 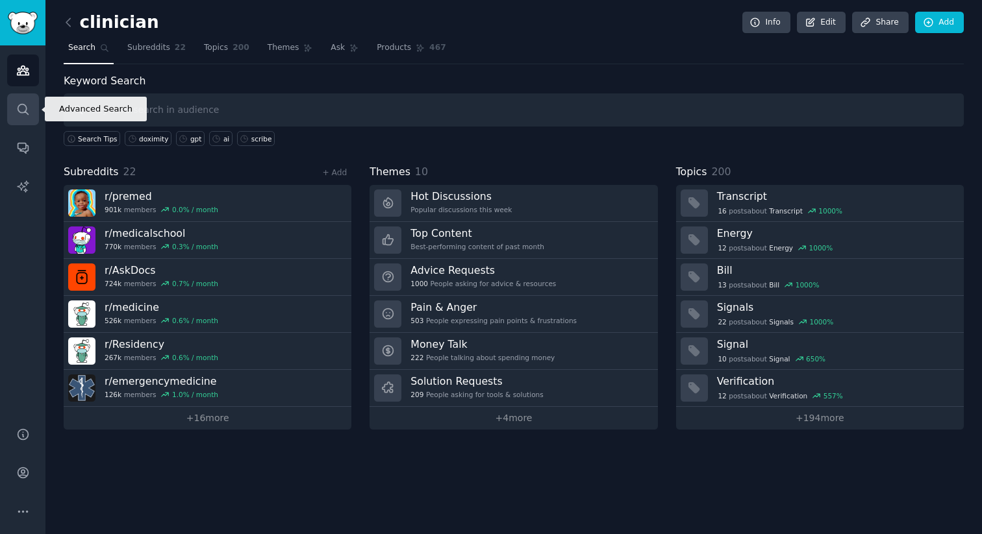 I want to click on a: Hot DiscussionsPopular discussions this week, so click(x=513, y=203).